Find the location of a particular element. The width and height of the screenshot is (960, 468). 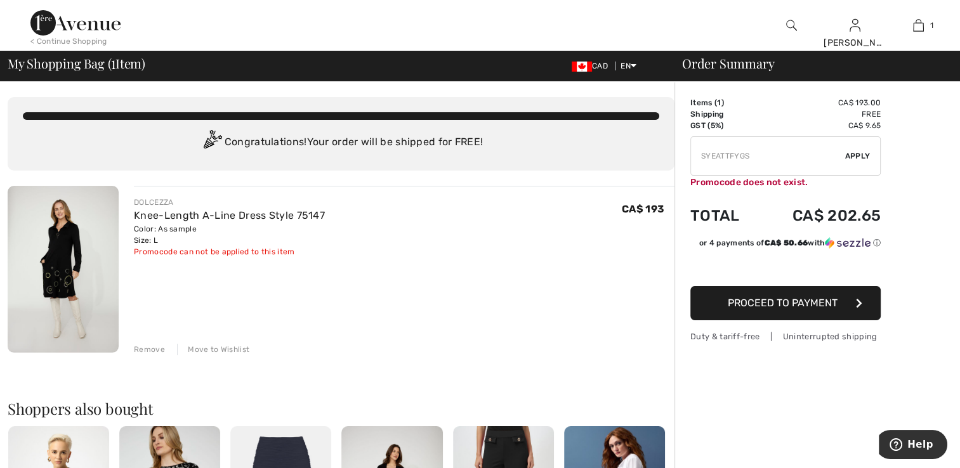

span: EN is located at coordinates (628, 66).